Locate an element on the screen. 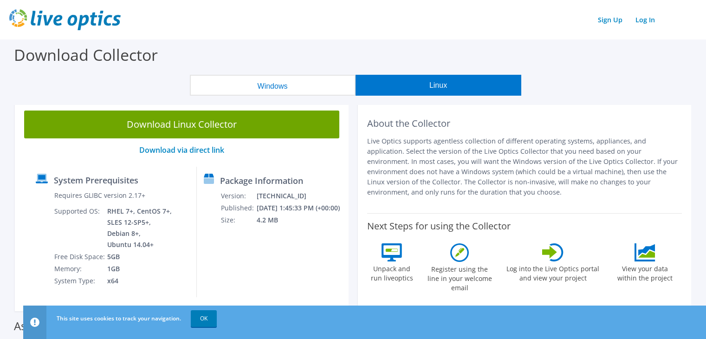 The image size is (706, 339). a: Sign Up is located at coordinates (610, 19).